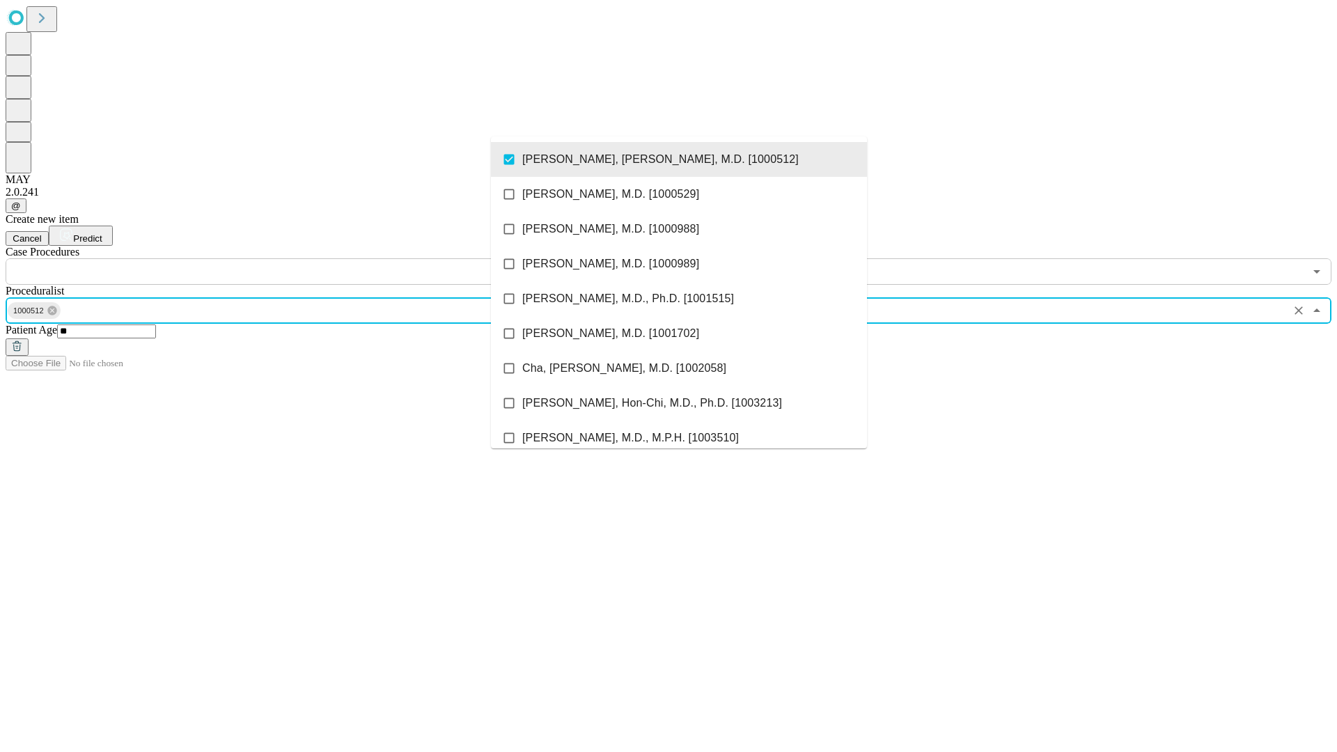 The width and height of the screenshot is (1337, 752). What do you see at coordinates (668, 180) in the screenshot?
I see `div: MAY` at bounding box center [668, 180].